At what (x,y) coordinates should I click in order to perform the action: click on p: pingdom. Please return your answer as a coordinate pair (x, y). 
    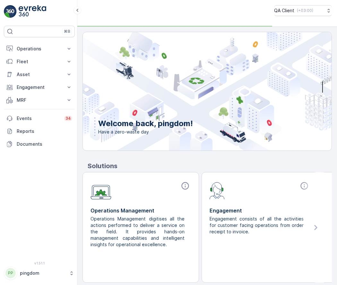
    Looking at the image, I should click on (43, 273).